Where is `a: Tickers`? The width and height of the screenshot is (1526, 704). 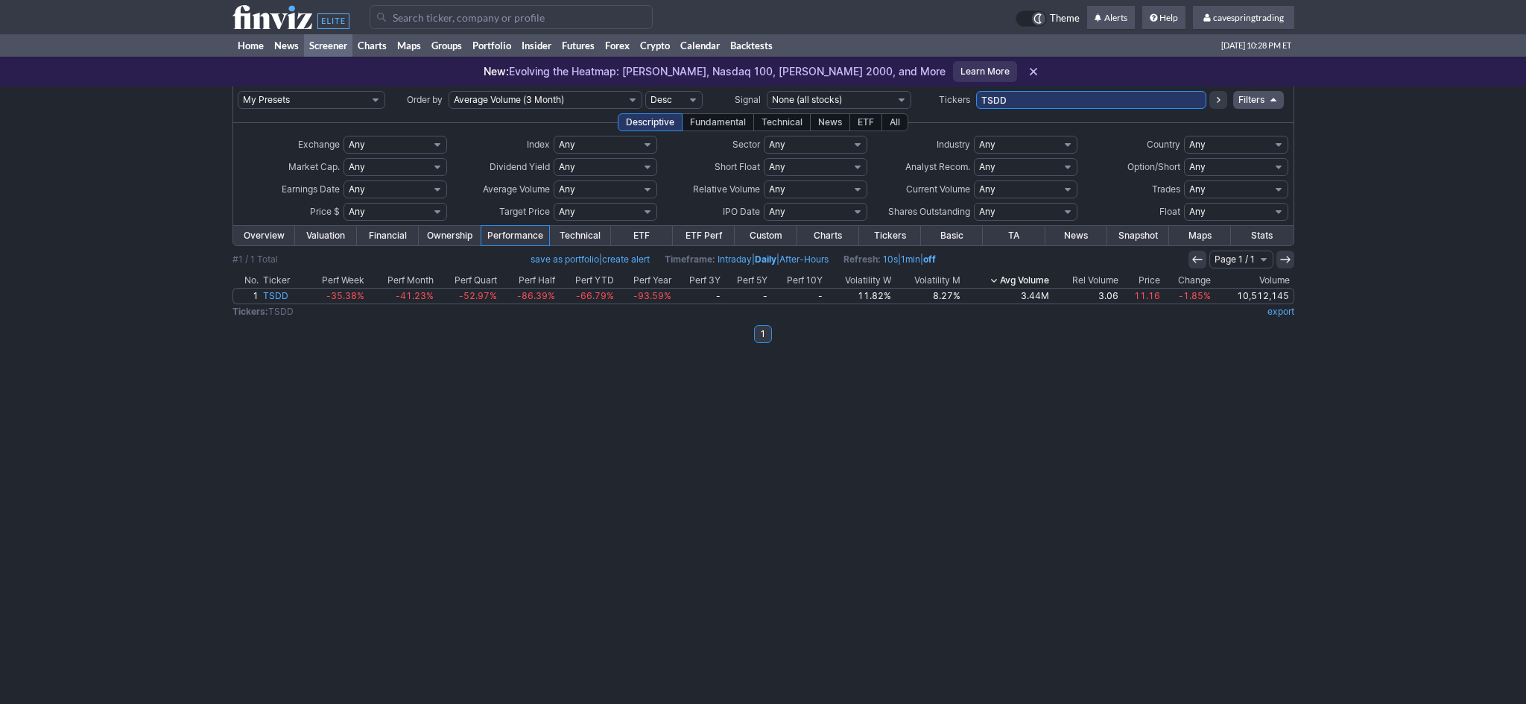 a: Tickers is located at coordinates (890, 236).